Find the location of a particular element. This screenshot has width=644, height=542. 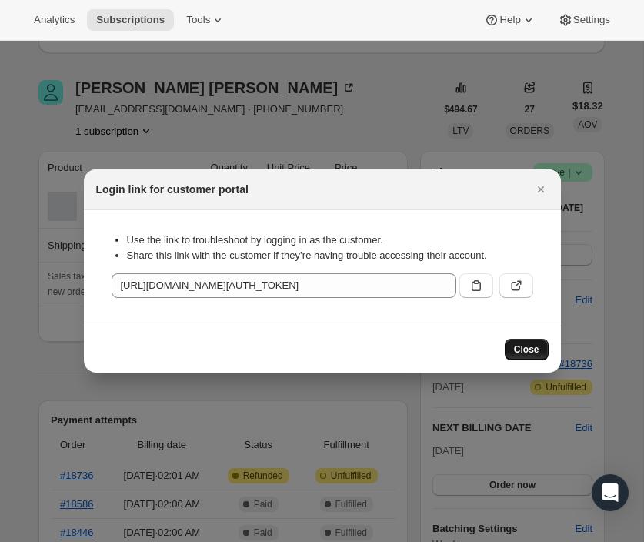

button: Analytics is located at coordinates (54, 20).